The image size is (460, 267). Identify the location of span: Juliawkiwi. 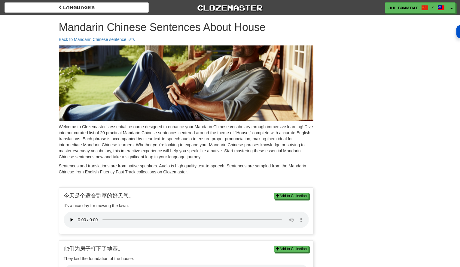
(403, 8).